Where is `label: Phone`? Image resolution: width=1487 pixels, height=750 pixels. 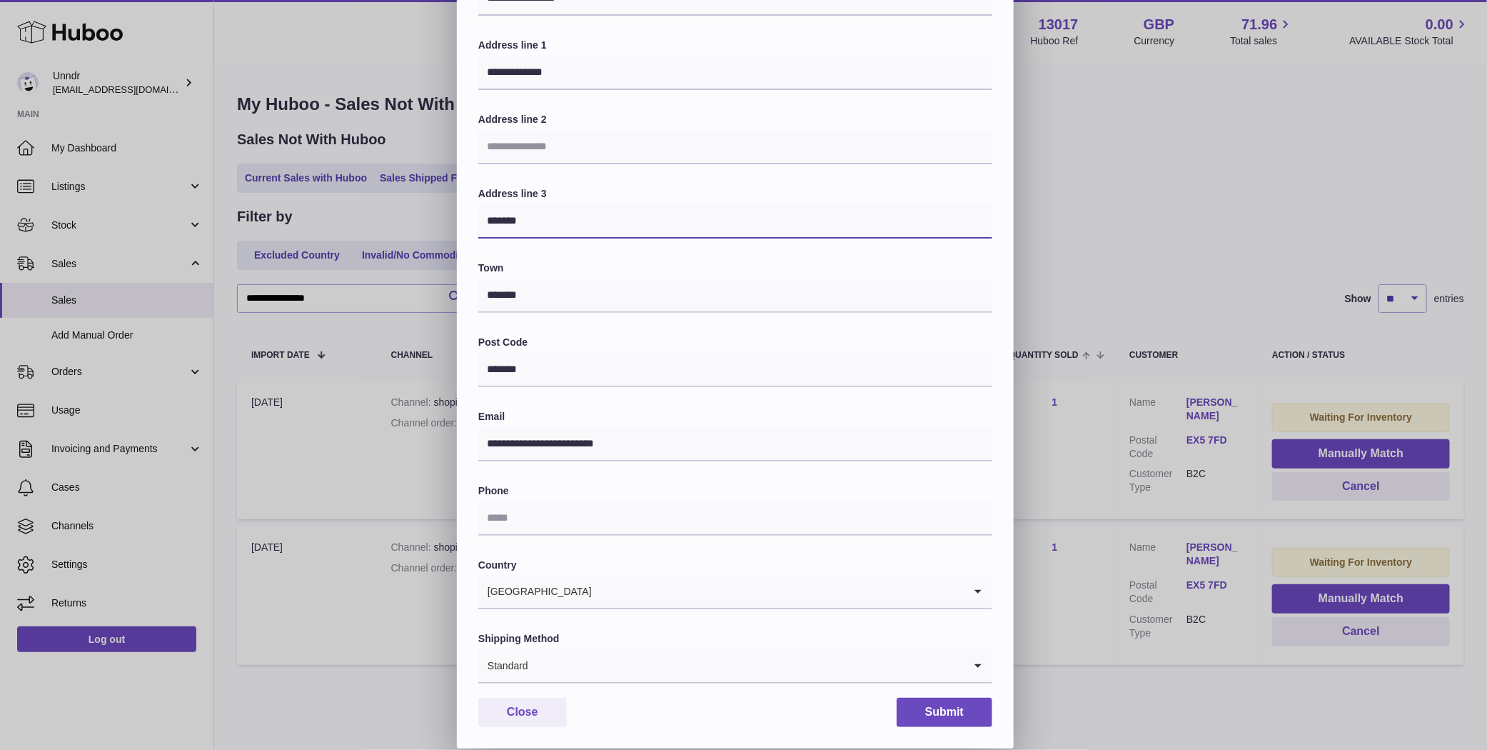 label: Phone is located at coordinates (735, 490).